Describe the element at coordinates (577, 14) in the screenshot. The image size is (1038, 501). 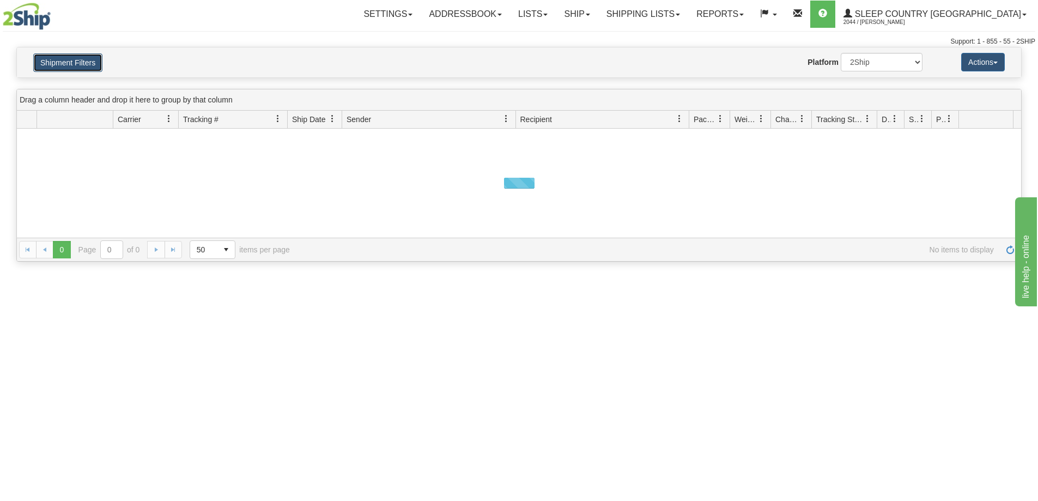
I see `a: Ship` at that location.